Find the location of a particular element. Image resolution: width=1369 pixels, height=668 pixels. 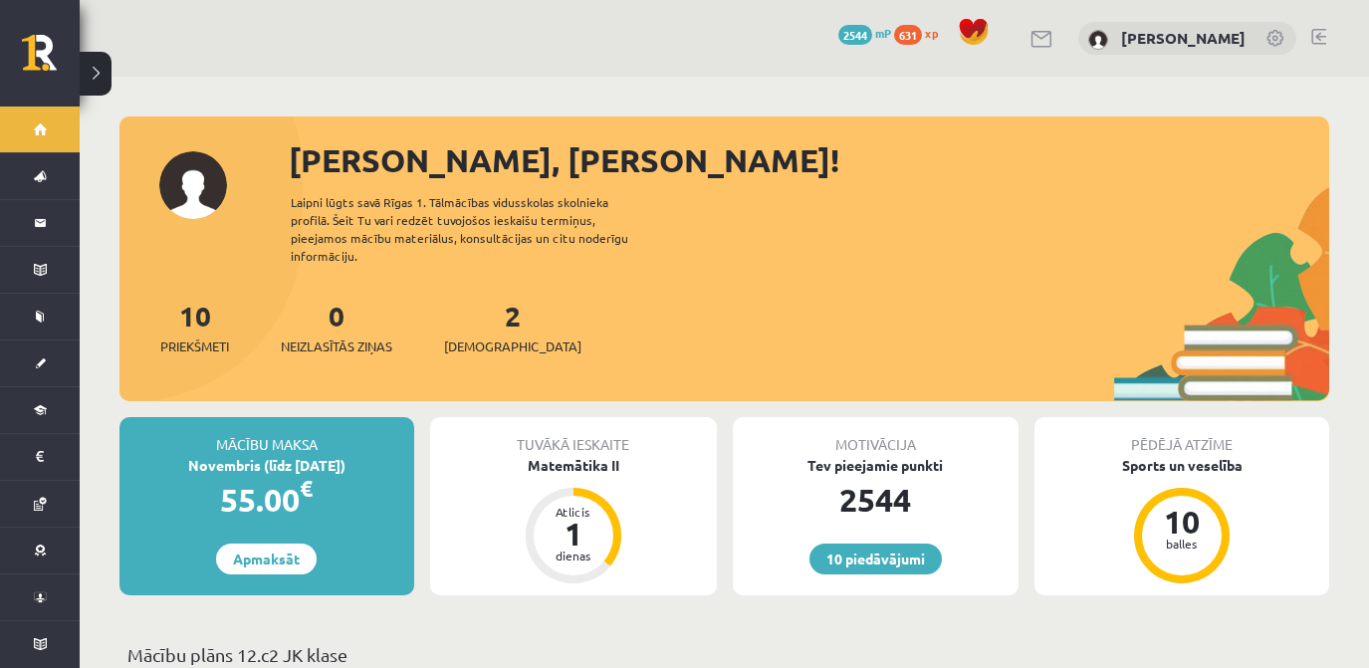

div: 55.00 is located at coordinates (267, 500).